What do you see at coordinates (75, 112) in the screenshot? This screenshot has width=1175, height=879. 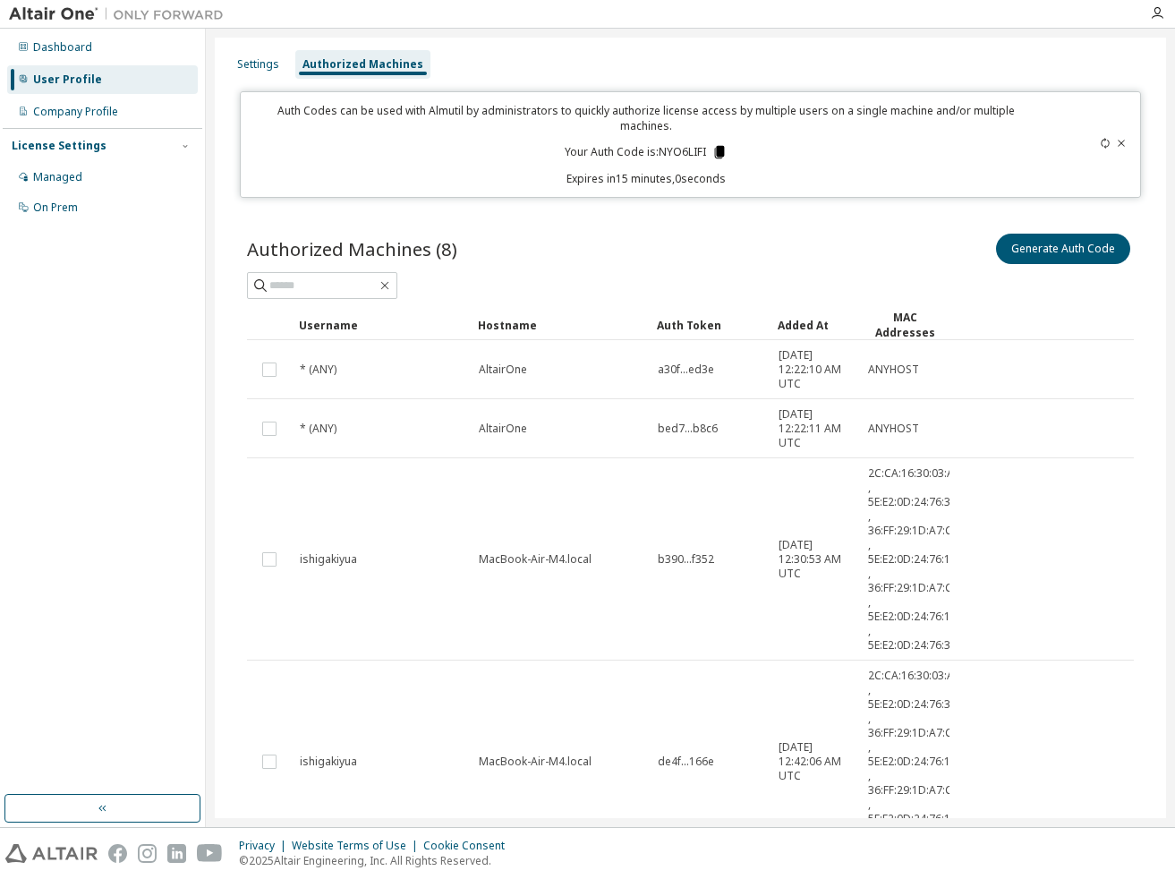 I see `div: Company Profile` at bounding box center [75, 112].